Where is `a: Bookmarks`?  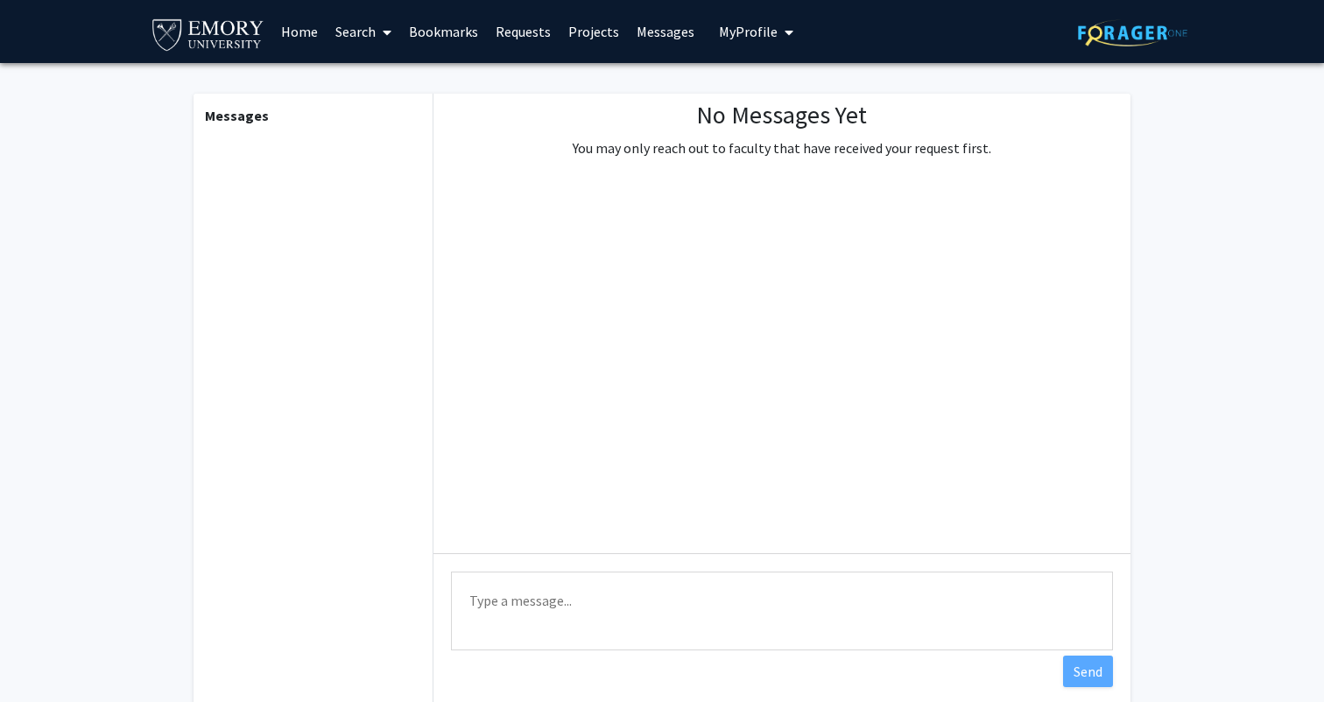
a: Bookmarks is located at coordinates (443, 32).